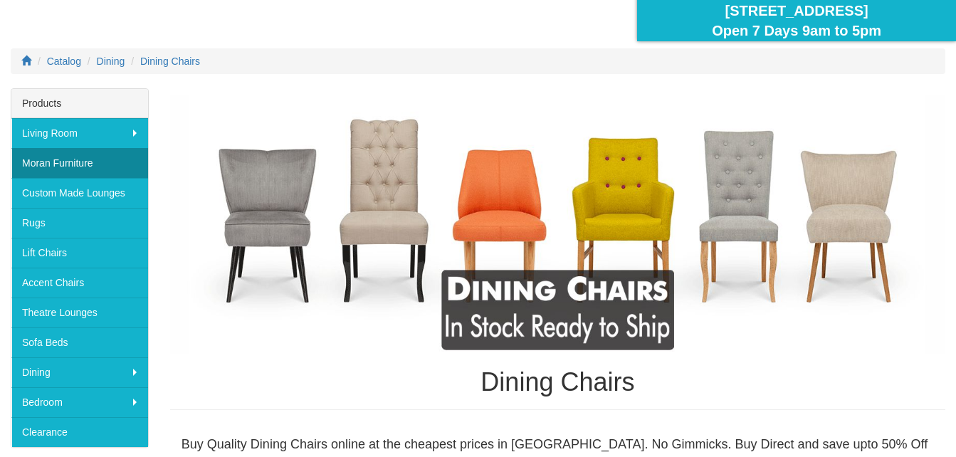 Image resolution: width=956 pixels, height=457 pixels. What do you see at coordinates (80, 283) in the screenshot?
I see `a: Accent Chairs` at bounding box center [80, 283].